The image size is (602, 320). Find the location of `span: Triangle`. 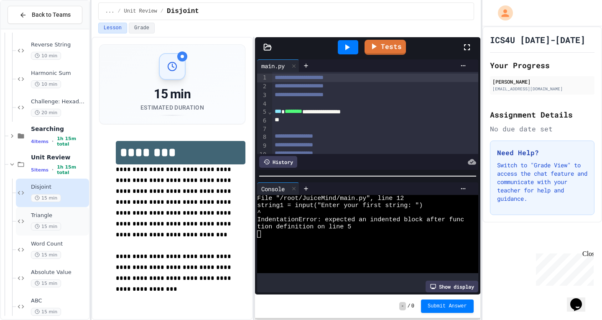

span: Triangle is located at coordinates (59, 215).